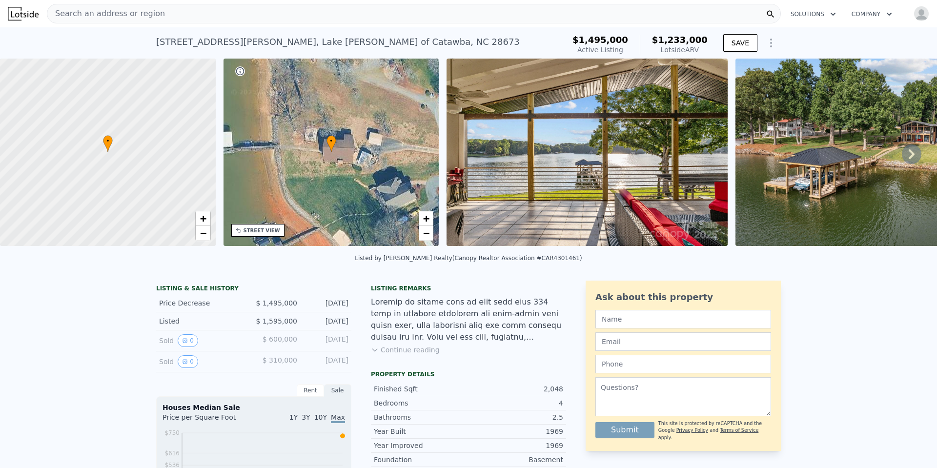 This screenshot has width=937, height=468. I want to click on button: SAVE, so click(740, 43).